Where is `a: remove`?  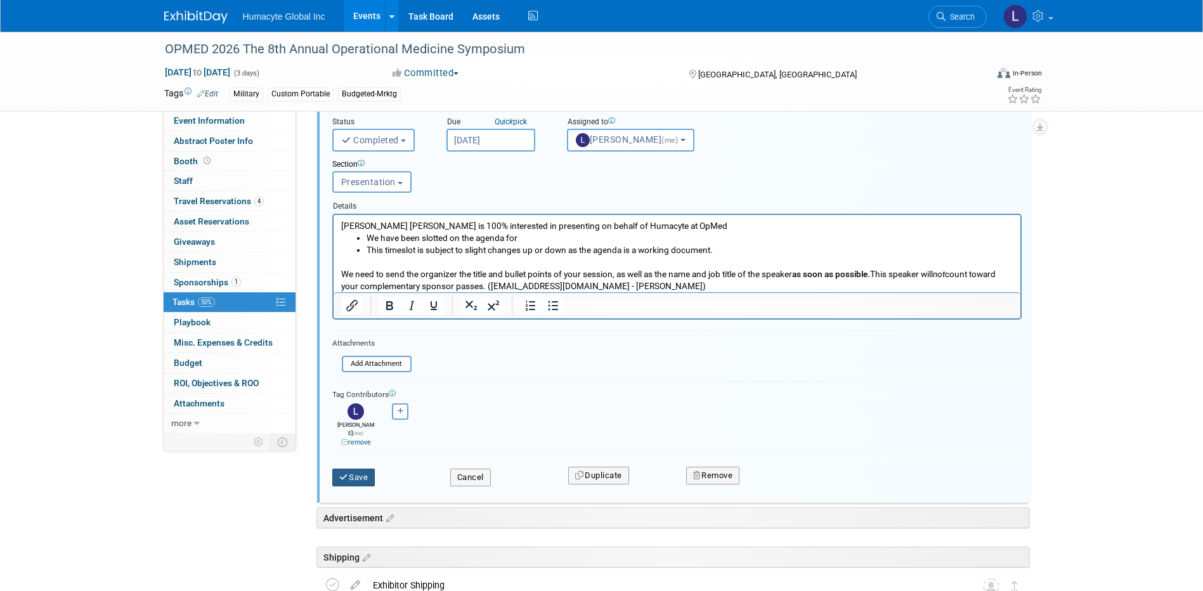
a: remove is located at coordinates (356, 442).